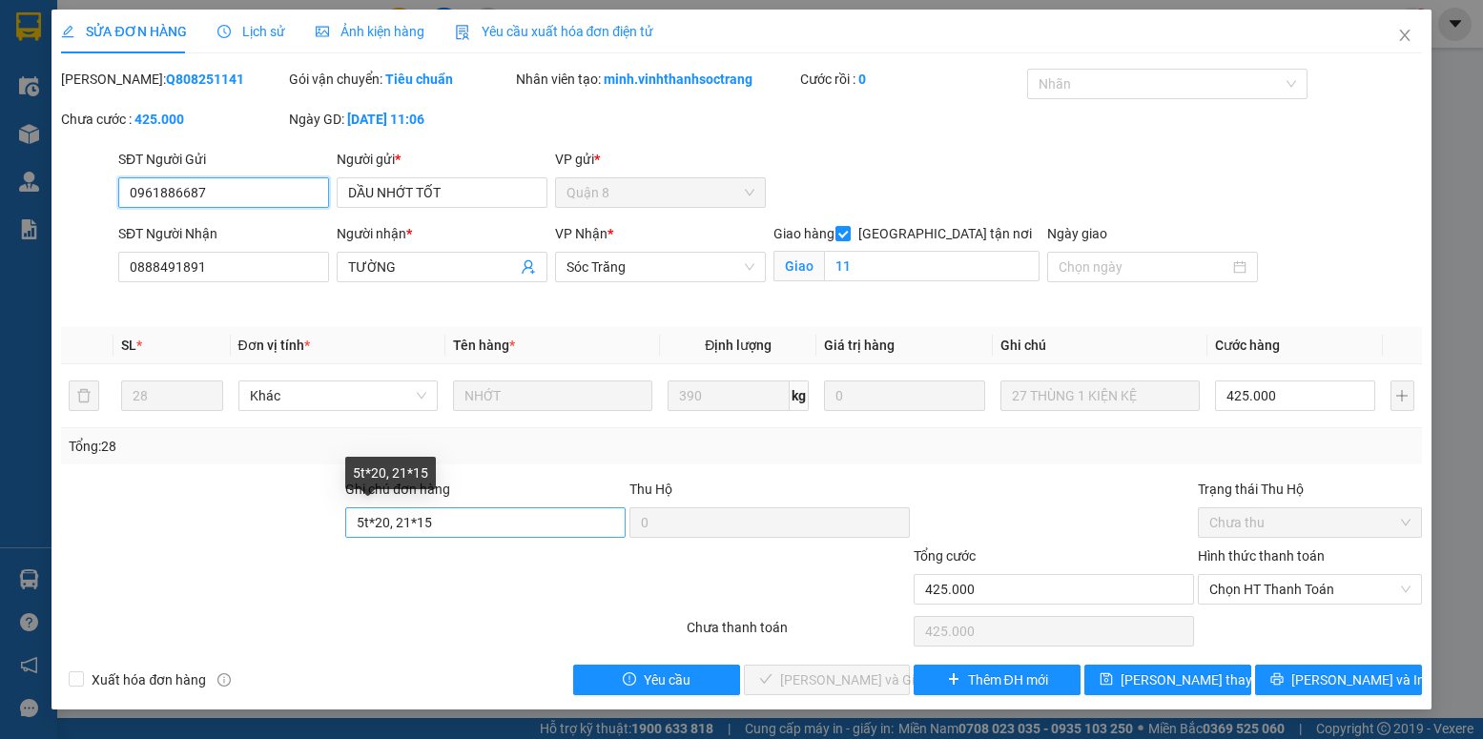 This screenshot has width=1483, height=739. Describe the element at coordinates (1099, 345) in the screenshot. I see `th: Ghi chú` at that location.